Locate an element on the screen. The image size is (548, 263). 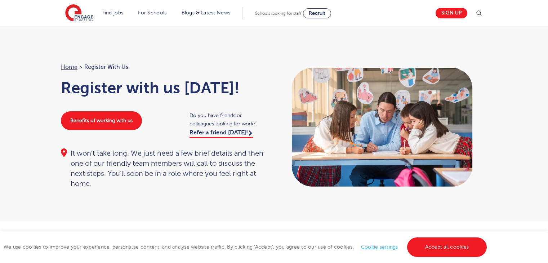
a: Find jobs is located at coordinates (113, 13).